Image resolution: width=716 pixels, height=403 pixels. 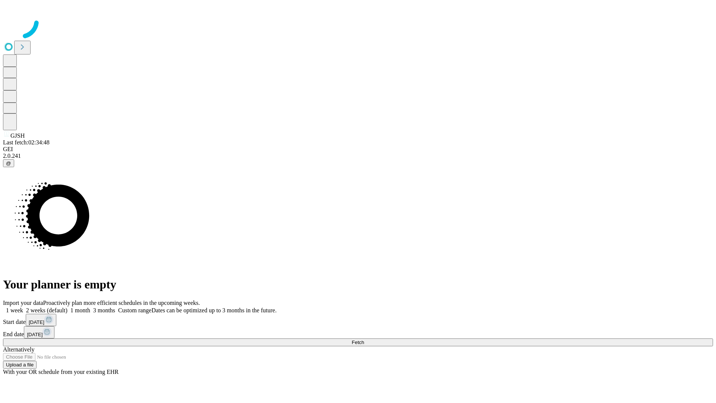 What do you see at coordinates (104, 310) in the screenshot?
I see `span: 3 months` at bounding box center [104, 310].